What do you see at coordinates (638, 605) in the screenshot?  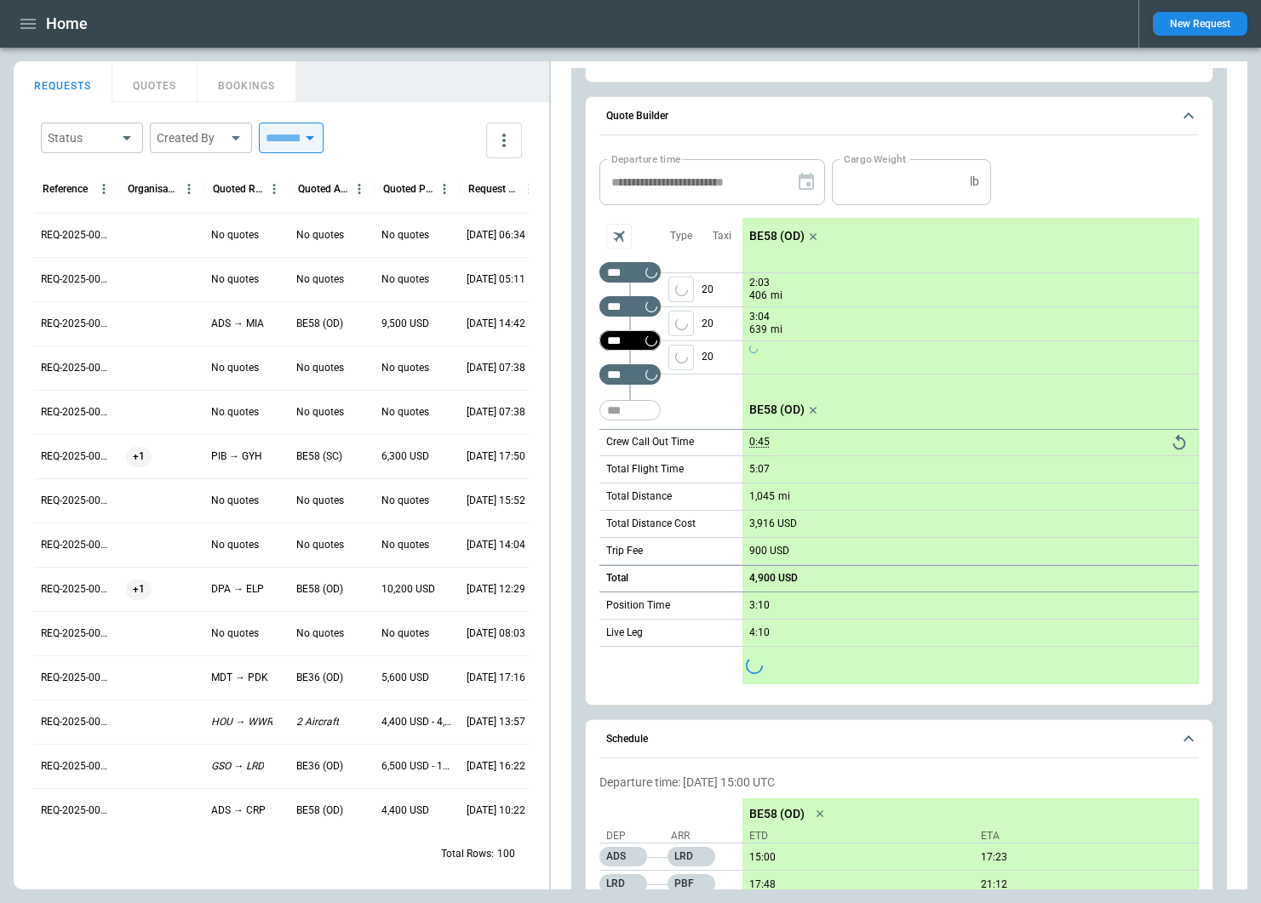 I see `p: Position Time` at bounding box center [638, 605].